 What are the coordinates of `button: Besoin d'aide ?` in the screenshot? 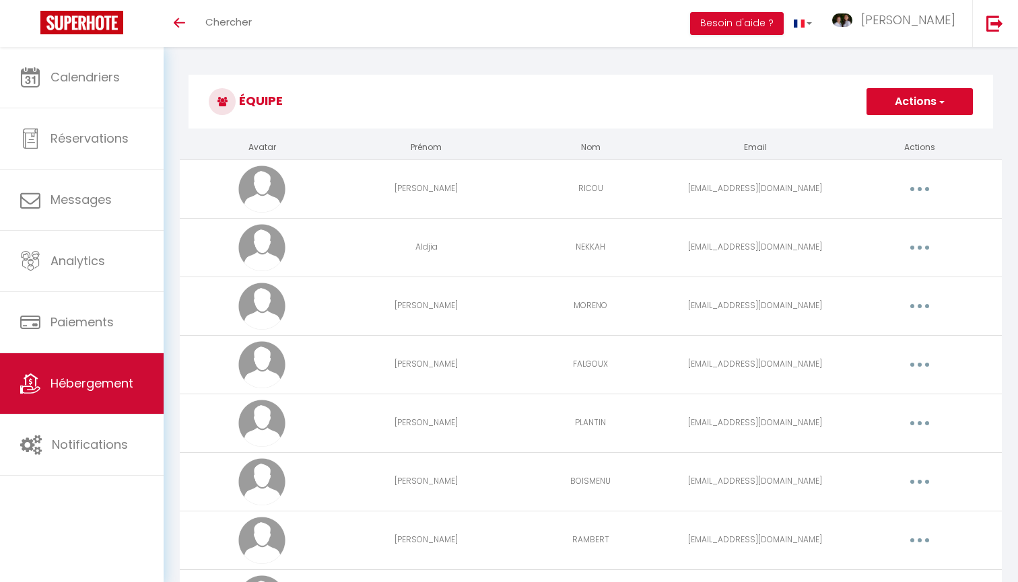 It's located at (736, 24).